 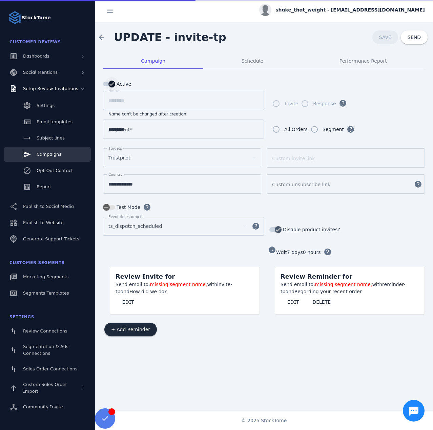 I want to click on span: Segments Templates, so click(x=46, y=293).